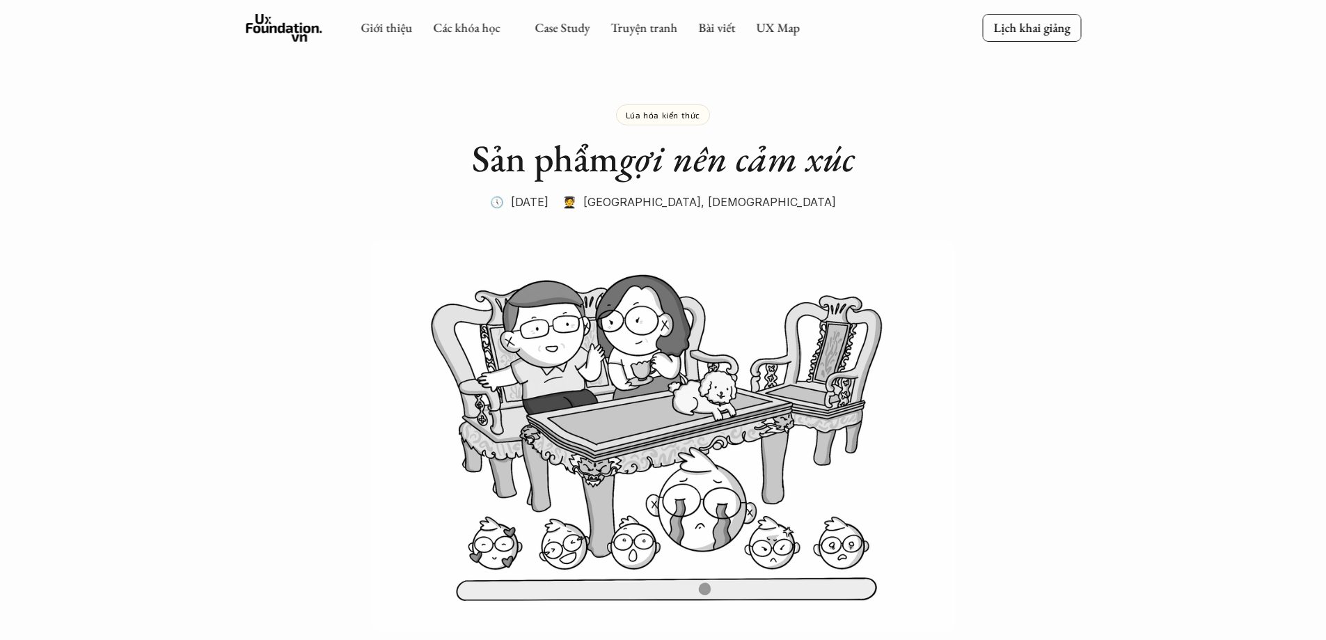  I want to click on a: Lịch khai giảng, so click(1032, 27).